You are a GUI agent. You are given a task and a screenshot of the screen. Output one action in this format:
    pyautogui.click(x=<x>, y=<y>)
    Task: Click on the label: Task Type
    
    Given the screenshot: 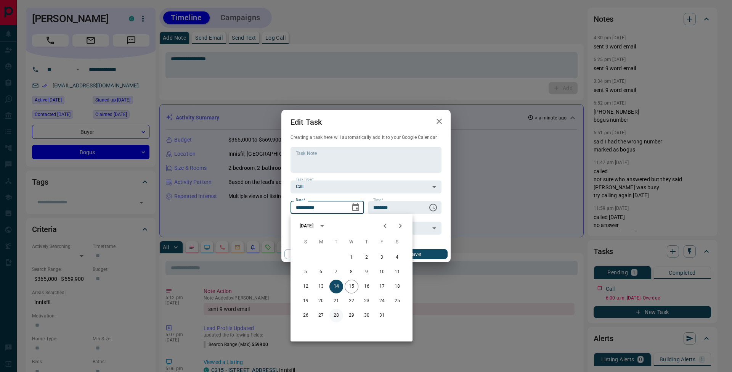 What is the action you would take?
    pyautogui.click(x=304, y=179)
    